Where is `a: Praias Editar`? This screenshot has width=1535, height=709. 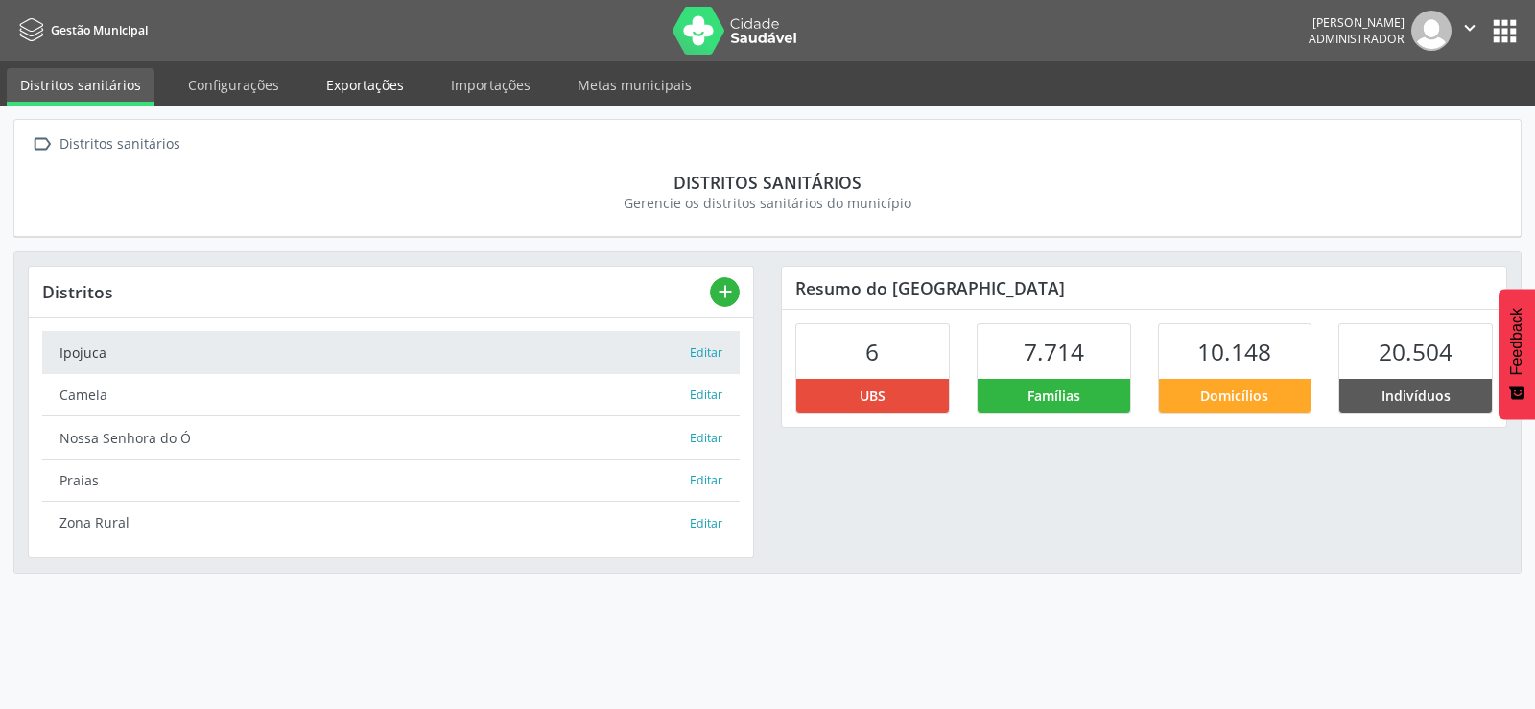 a: Praias Editar is located at coordinates (391, 481).